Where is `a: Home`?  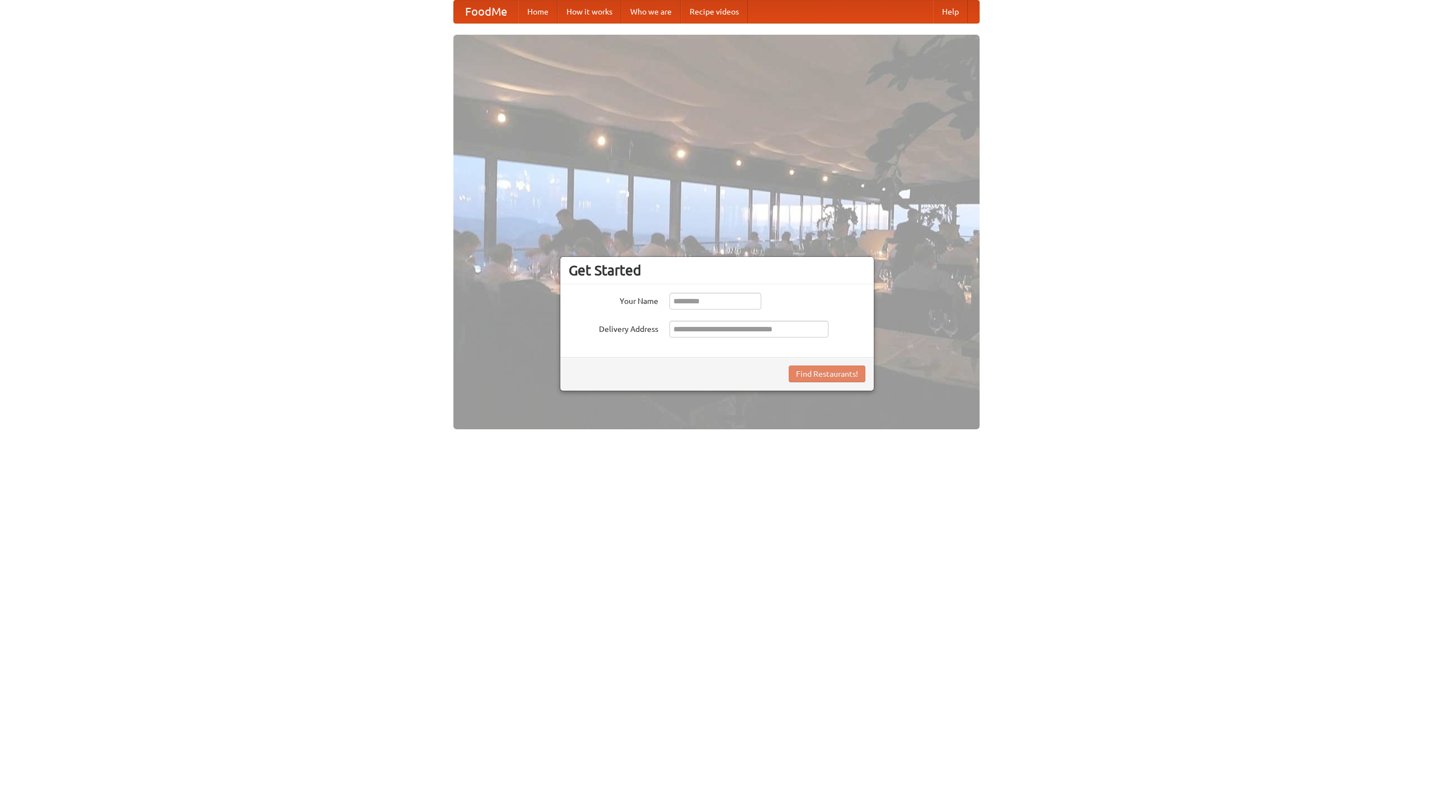
a: Home is located at coordinates (538, 12).